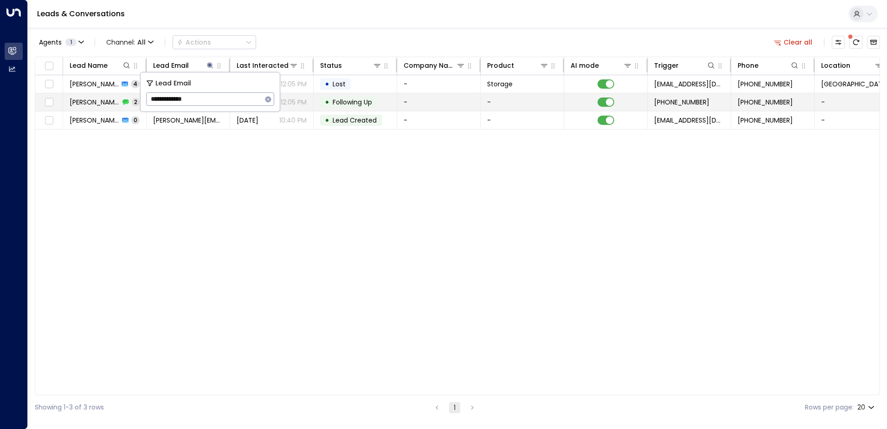  I want to click on div: Button group with a nested menu, so click(214, 42).